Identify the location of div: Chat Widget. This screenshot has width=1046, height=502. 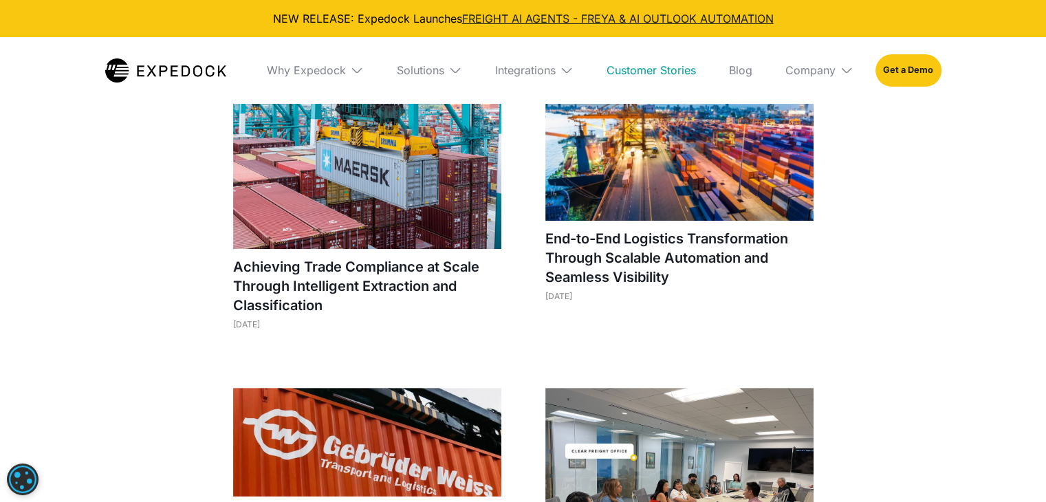
(931, 428).